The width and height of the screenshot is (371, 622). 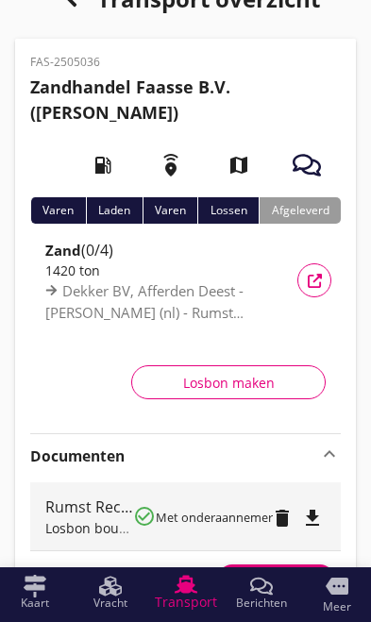 I want to click on div: Losbon maken, so click(x=229, y=383).